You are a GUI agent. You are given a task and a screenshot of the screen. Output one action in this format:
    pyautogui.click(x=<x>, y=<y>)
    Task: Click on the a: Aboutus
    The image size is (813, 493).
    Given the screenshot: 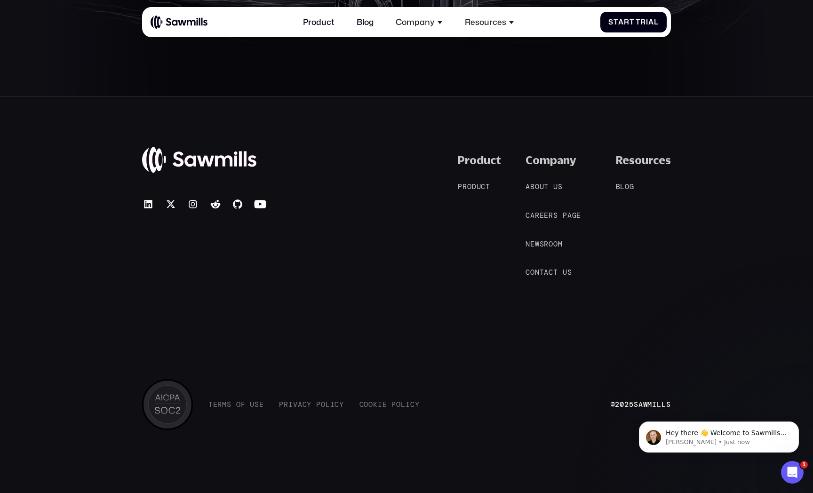 What is the action you would take?
    pyautogui.click(x=549, y=187)
    